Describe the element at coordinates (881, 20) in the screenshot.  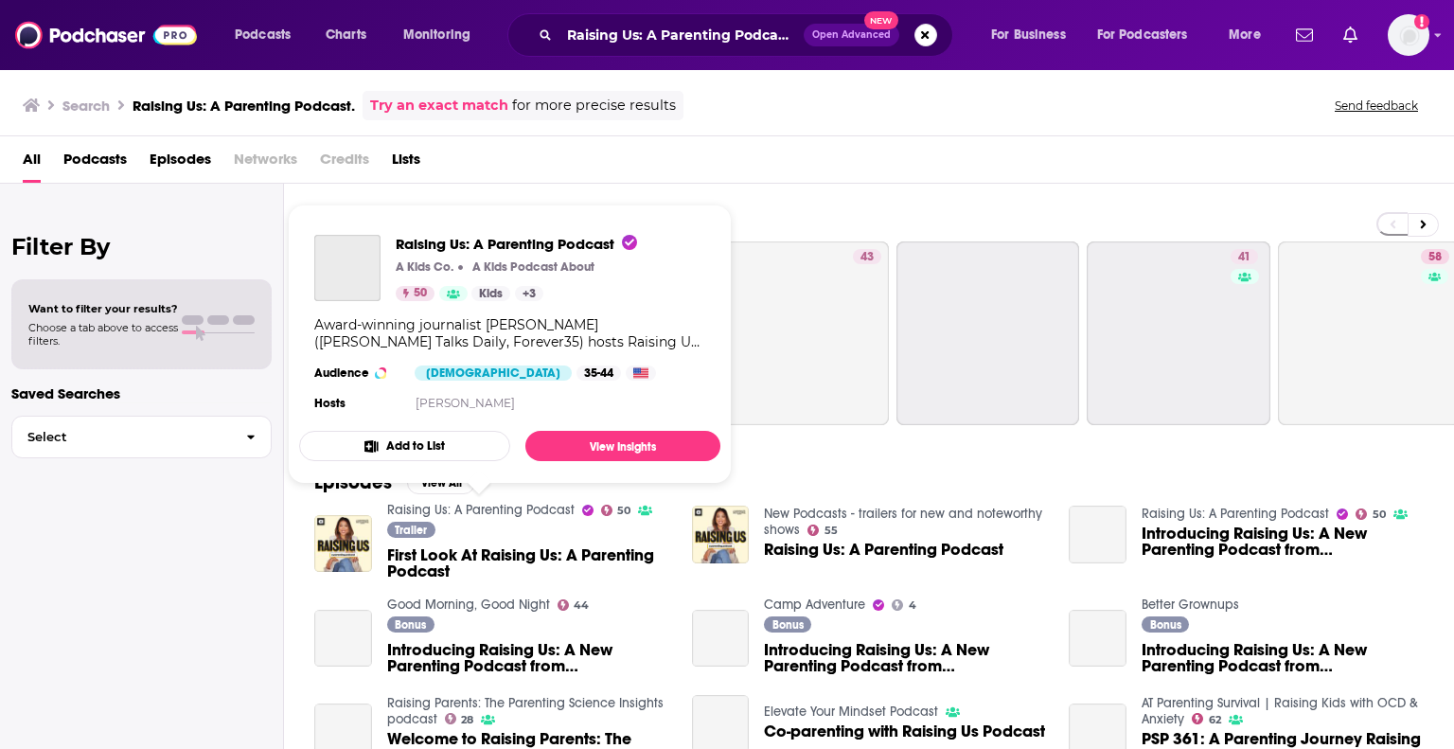
I see `span: New` at that location.